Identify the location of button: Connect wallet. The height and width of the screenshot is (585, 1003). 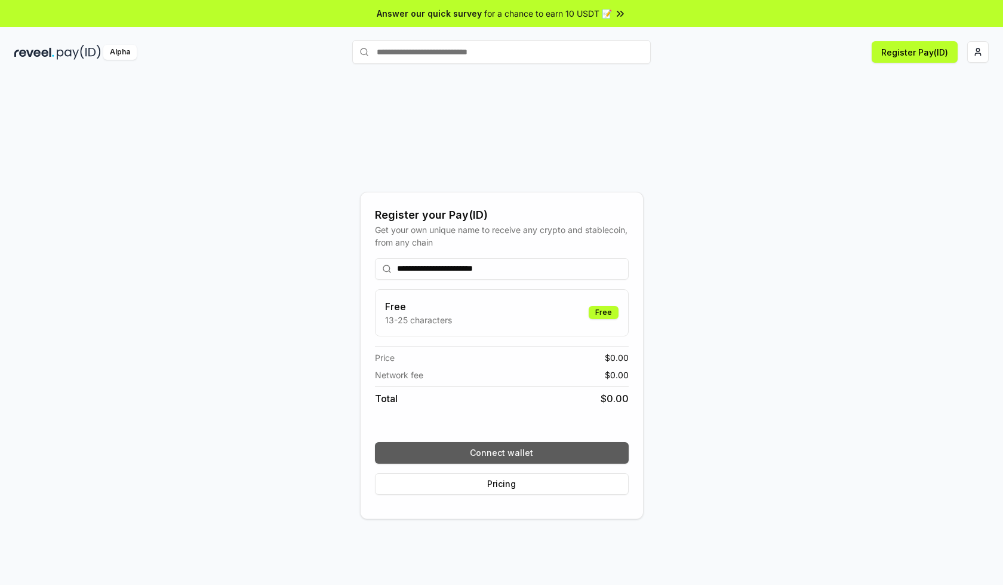
(502, 453).